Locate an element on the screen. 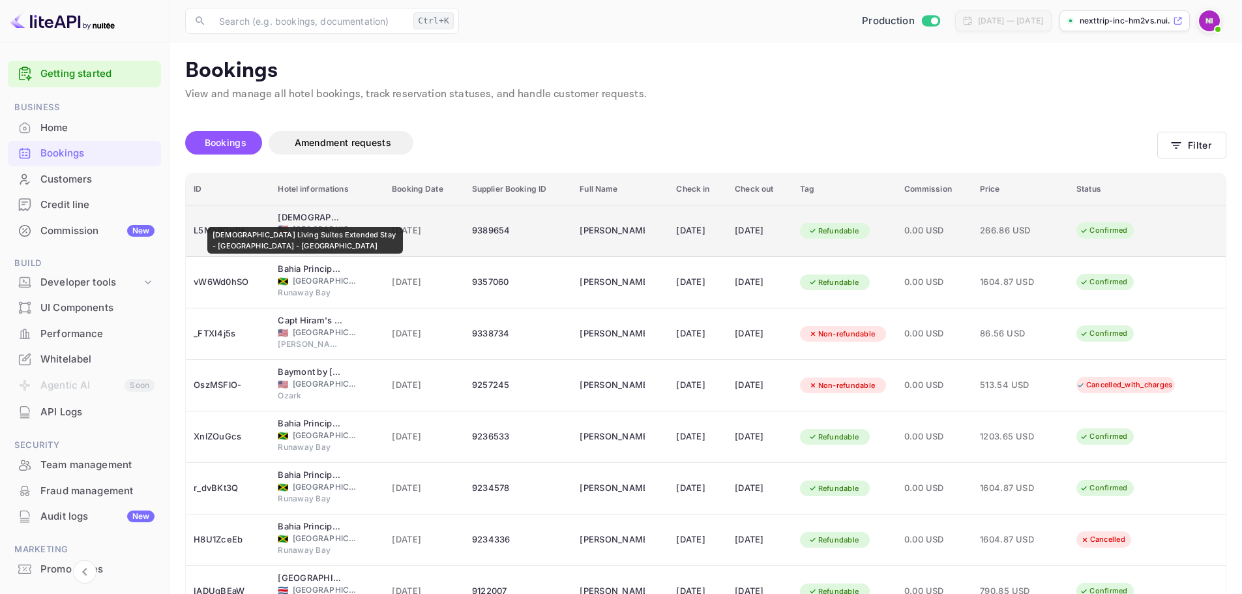 This screenshot has height=594, width=1242. th: Status is located at coordinates (1147, 189).